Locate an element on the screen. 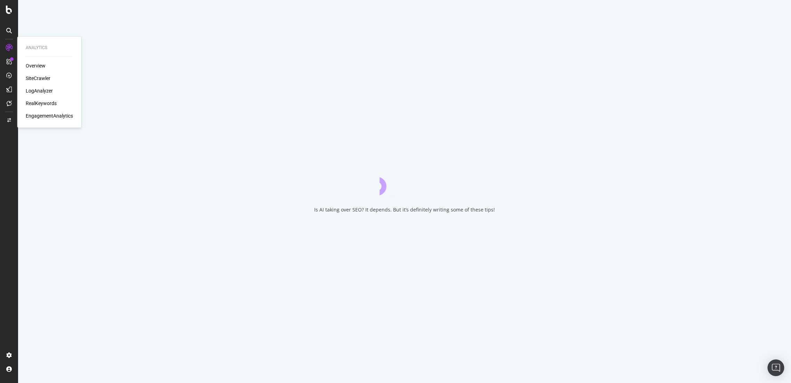 Image resolution: width=791 pixels, height=383 pixels. a: EngagementAnalytics is located at coordinates (49, 116).